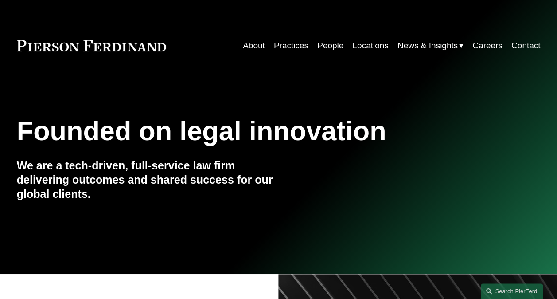  Describe the element at coordinates (512, 291) in the screenshot. I see `a: Search this site` at that location.